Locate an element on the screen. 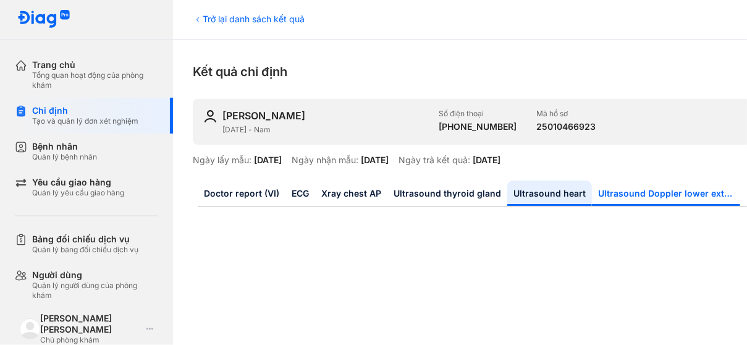 The image size is (747, 345). div: Mã hồ sơ is located at coordinates (566, 114).